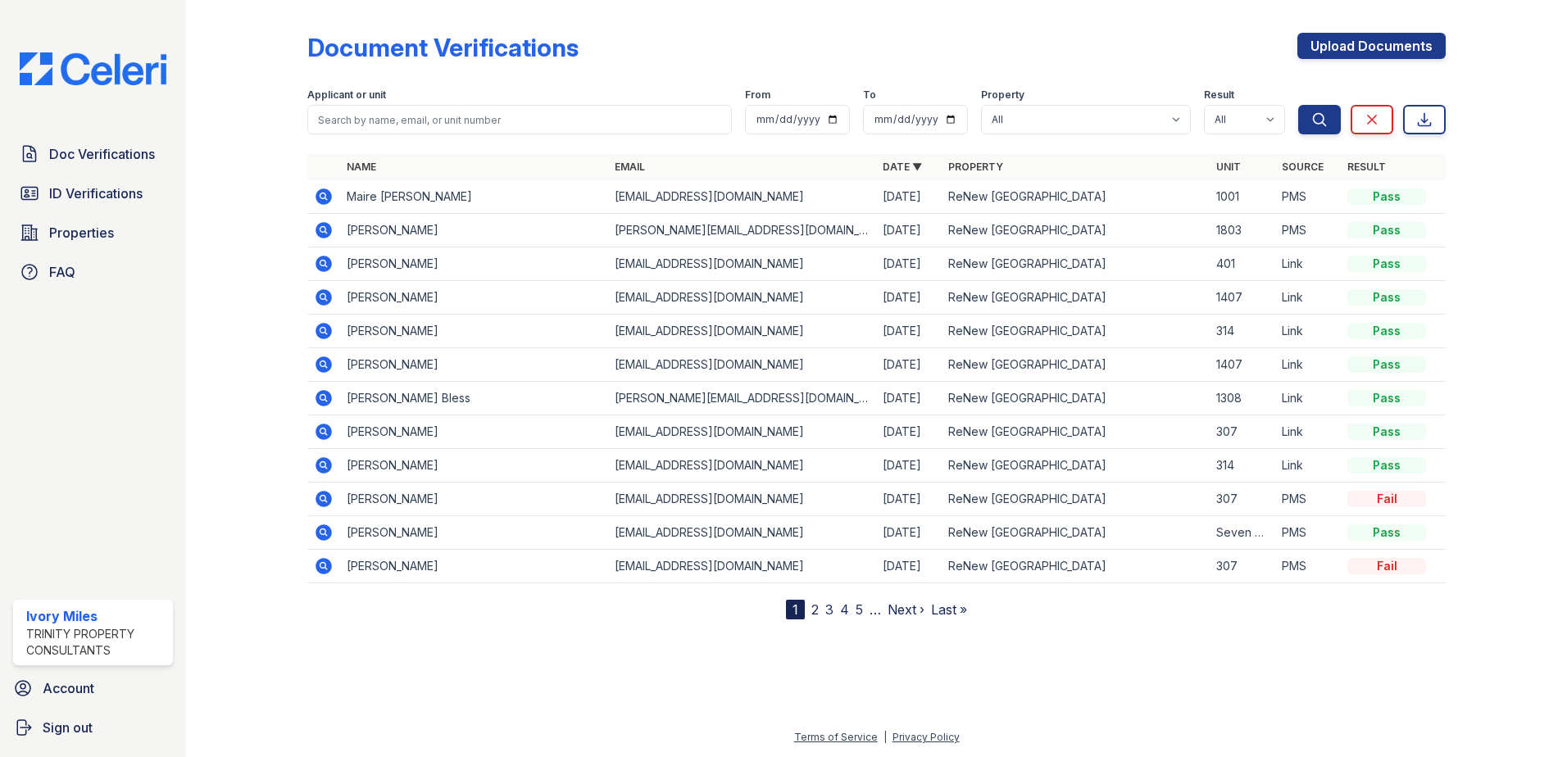 The width and height of the screenshot is (1567, 757). Describe the element at coordinates (62, 272) in the screenshot. I see `span: FAQ` at that location.